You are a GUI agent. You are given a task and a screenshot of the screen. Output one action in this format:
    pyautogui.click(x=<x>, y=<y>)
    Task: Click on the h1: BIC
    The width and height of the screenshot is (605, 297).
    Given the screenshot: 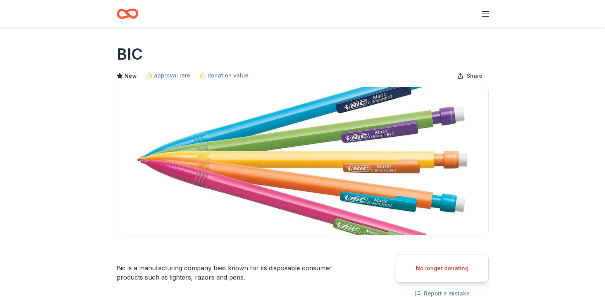 What is the action you would take?
    pyautogui.click(x=129, y=54)
    